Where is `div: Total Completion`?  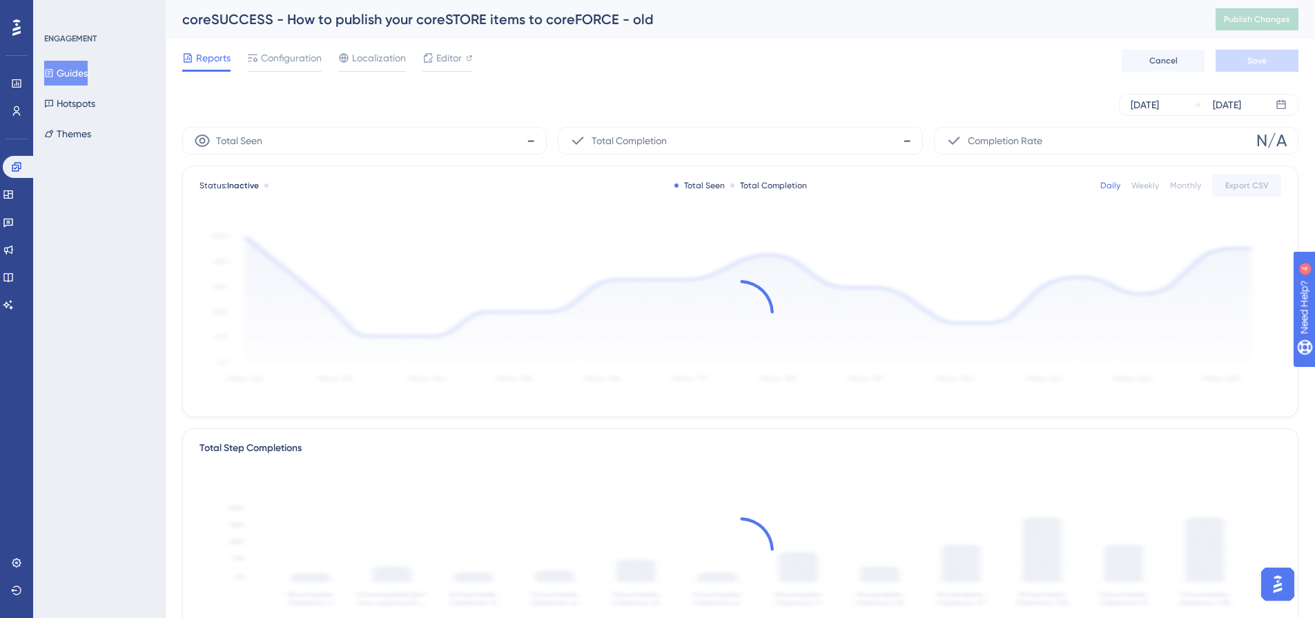
div: Total Completion is located at coordinates (768, 186).